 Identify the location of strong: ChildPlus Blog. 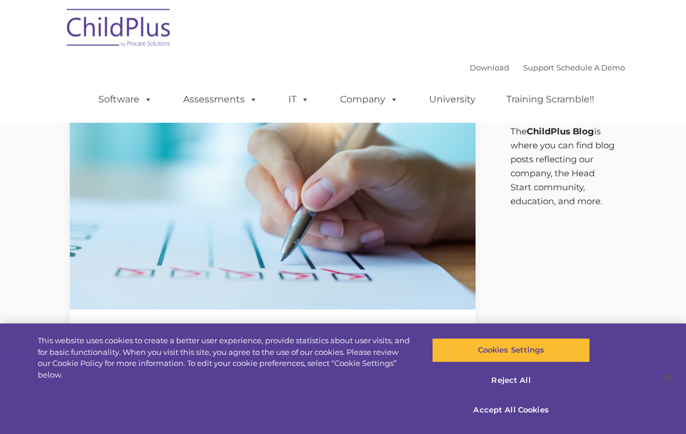
(561, 131).